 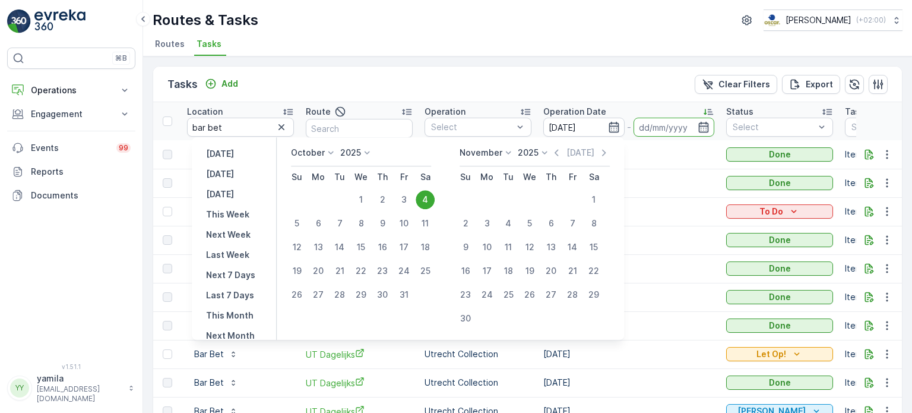 What do you see at coordinates (230, 275) in the screenshot?
I see `button: Next 7 Days` at bounding box center [230, 275].